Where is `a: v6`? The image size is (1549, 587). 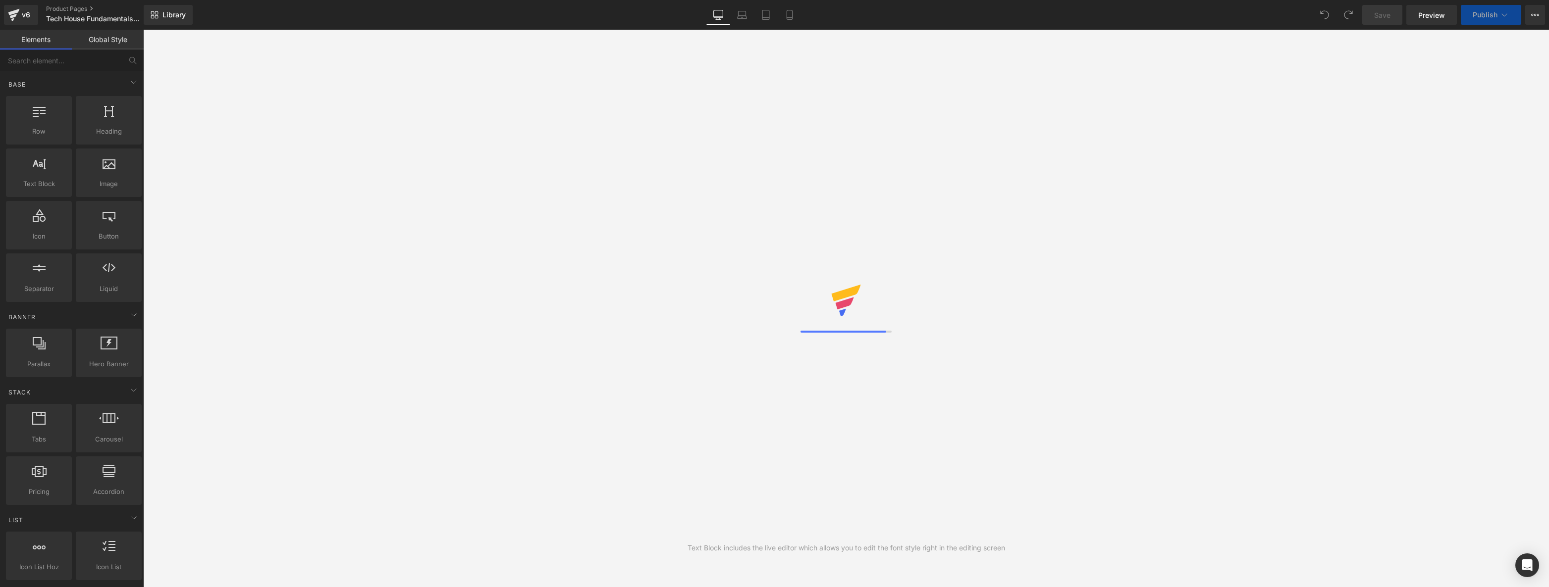 a: v6 is located at coordinates (21, 15).